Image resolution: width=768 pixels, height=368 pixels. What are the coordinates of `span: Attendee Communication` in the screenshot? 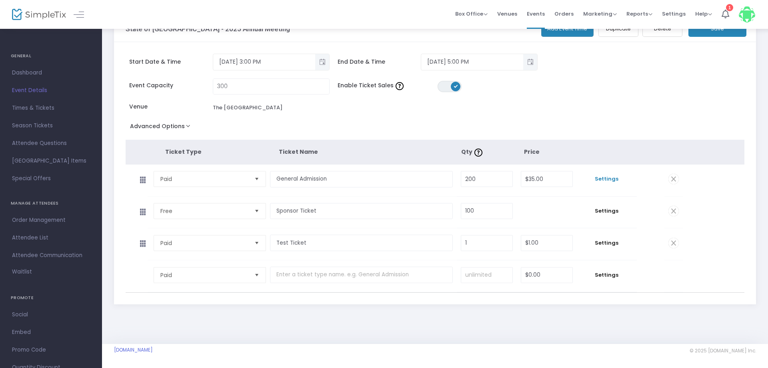 It's located at (51, 255).